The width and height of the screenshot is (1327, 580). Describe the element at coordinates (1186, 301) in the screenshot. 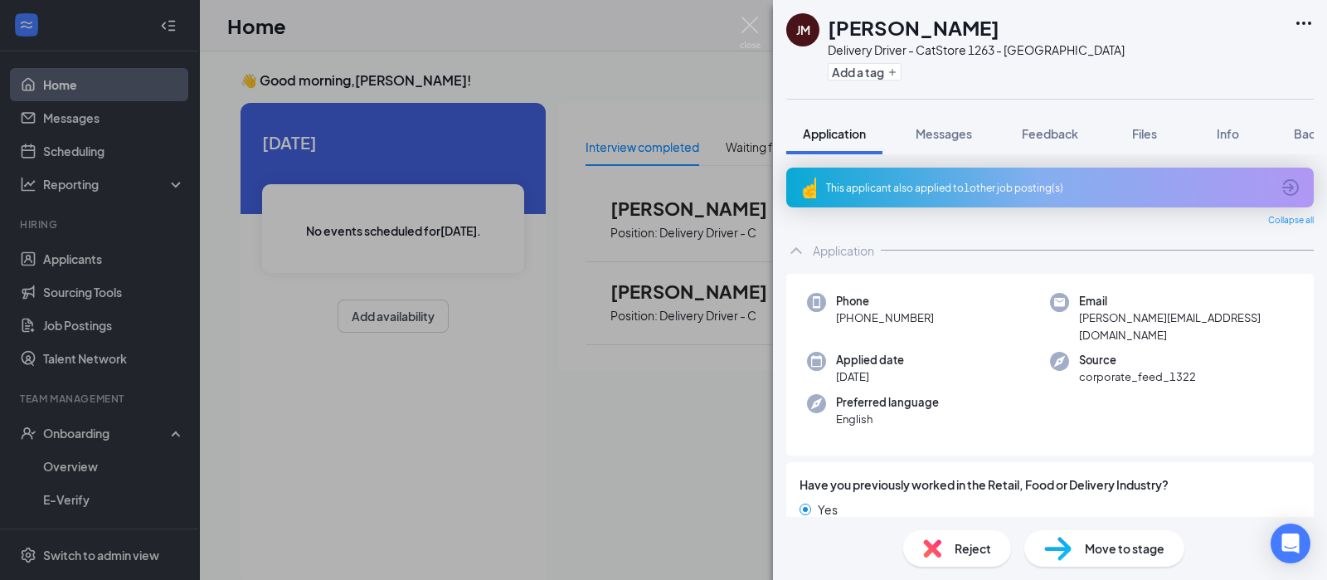

I see `span: Email` at that location.